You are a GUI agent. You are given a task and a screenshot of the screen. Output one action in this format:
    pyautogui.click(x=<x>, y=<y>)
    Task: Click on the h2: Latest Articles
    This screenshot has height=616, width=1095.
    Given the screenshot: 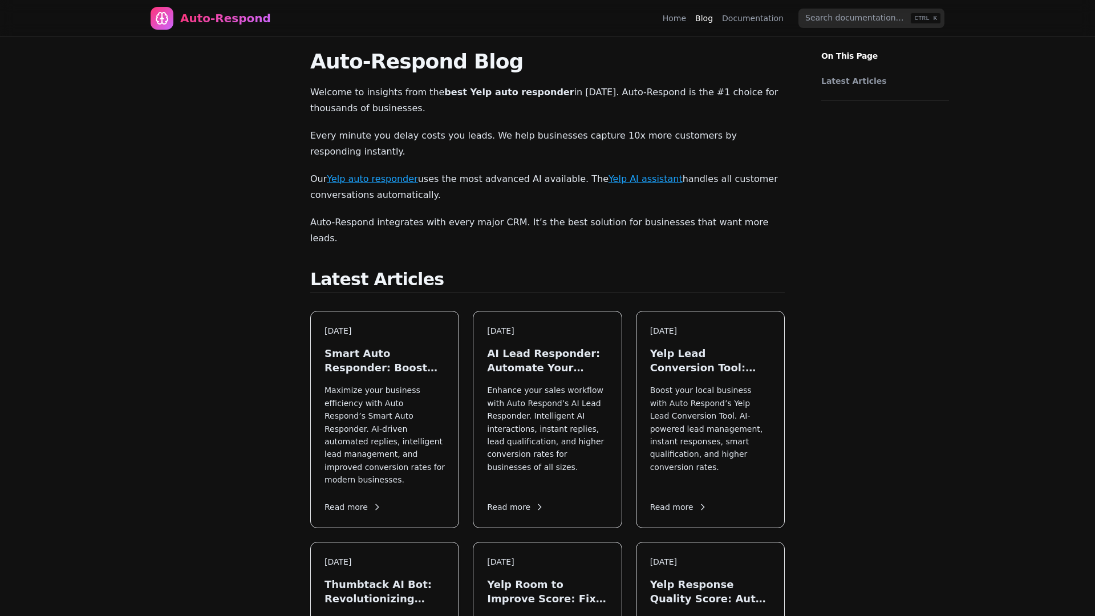 What is the action you would take?
    pyautogui.click(x=548, y=281)
    